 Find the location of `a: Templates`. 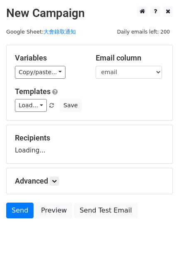

a: Templates is located at coordinates (33, 91).